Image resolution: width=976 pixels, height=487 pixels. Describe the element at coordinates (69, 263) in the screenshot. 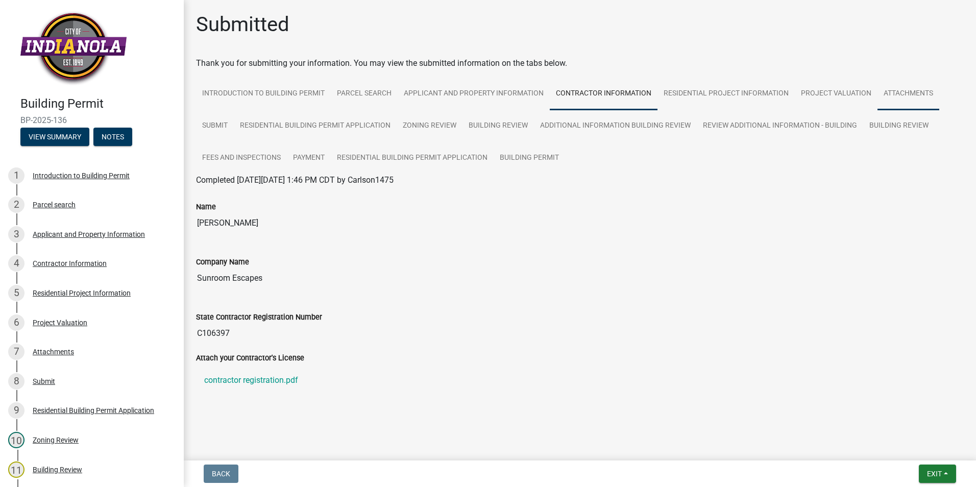

I see `div: Contractor Information` at that location.